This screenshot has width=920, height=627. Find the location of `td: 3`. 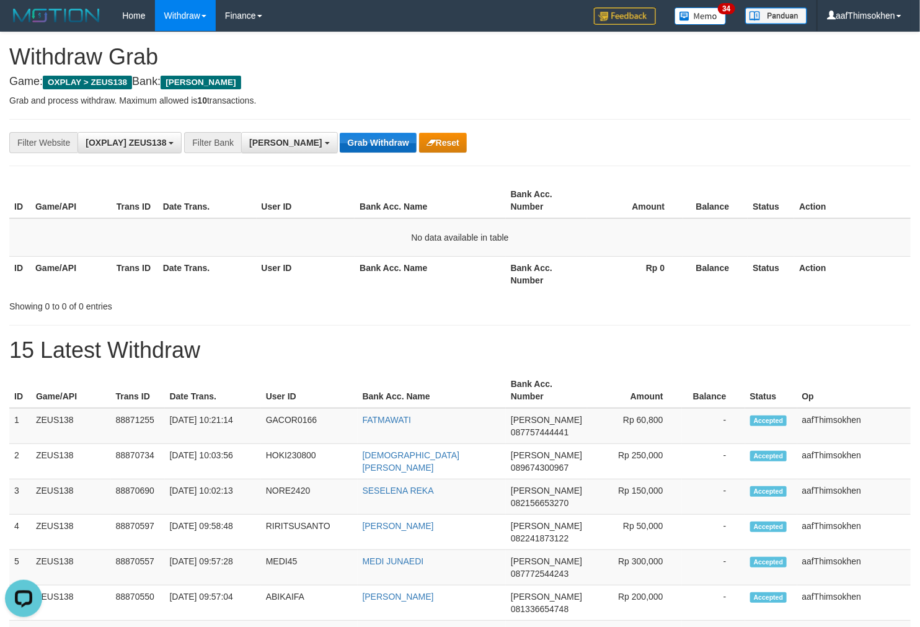

td: 3 is located at coordinates (20, 497).